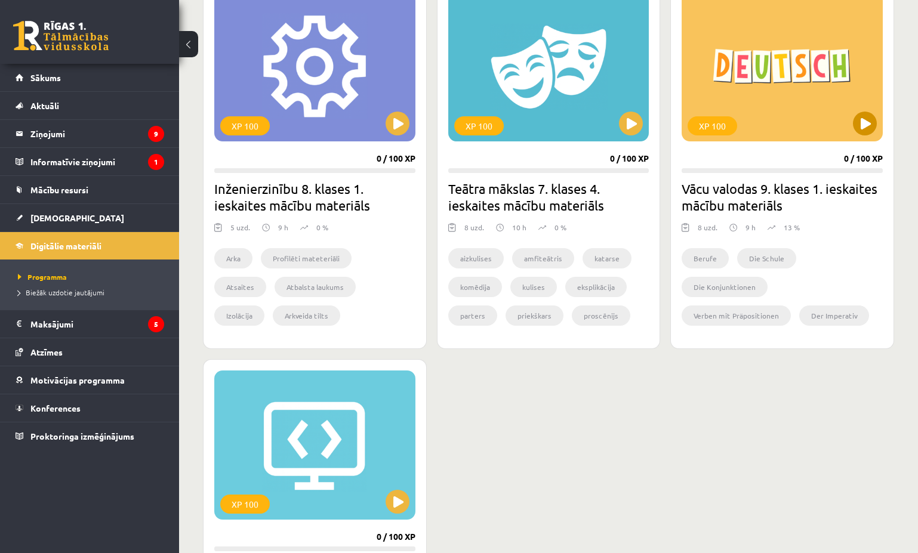  Describe the element at coordinates (475, 287) in the screenshot. I see `li: komēdija` at that location.